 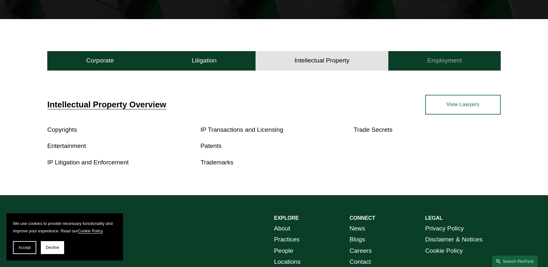 What do you see at coordinates (65, 237) in the screenshot?
I see `section: Cookie banner` at bounding box center [65, 237].